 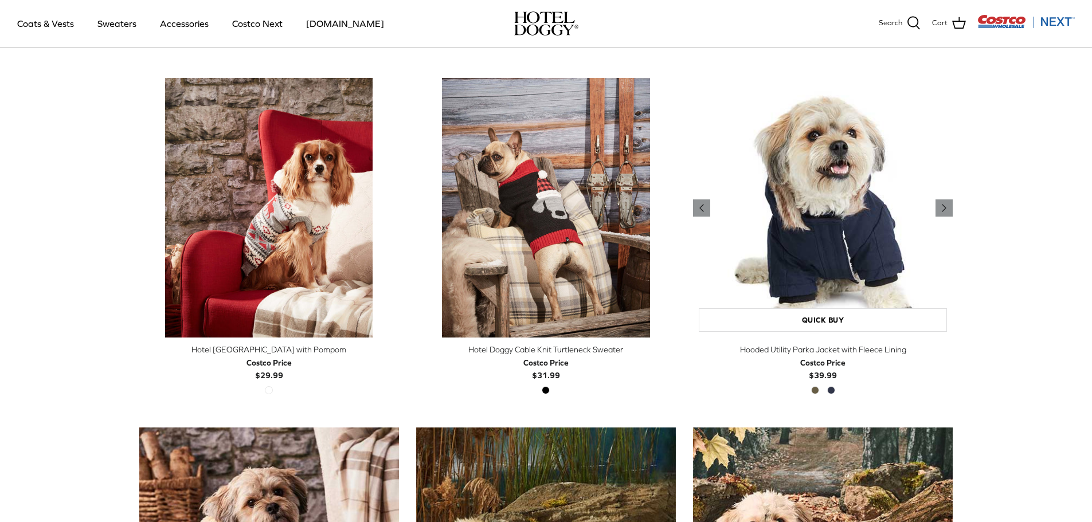 I want to click on a: Hotel Doggy Cable Knit Turtleneck Sweater Costco Price$31.99, so click(x=546, y=362).